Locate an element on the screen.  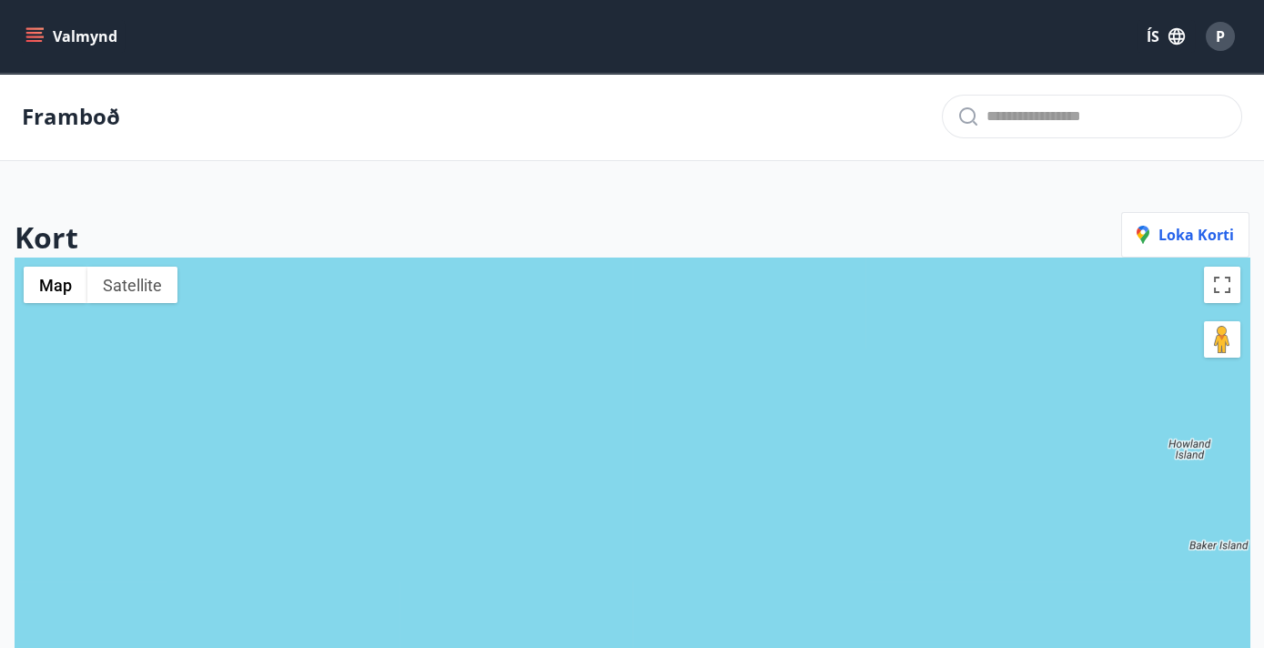
button: ÍS is located at coordinates (1165, 36).